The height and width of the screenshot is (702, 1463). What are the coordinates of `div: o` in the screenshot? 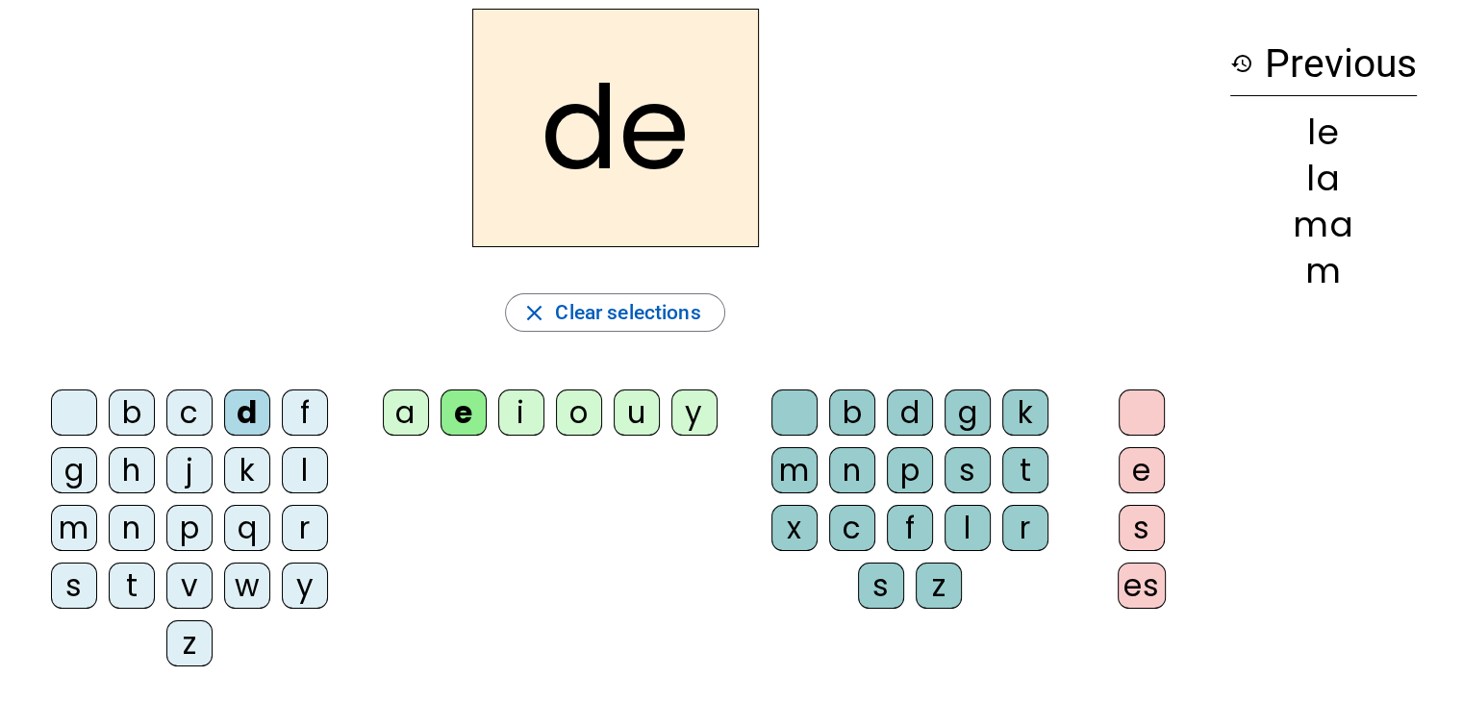 It's located at (579, 413).